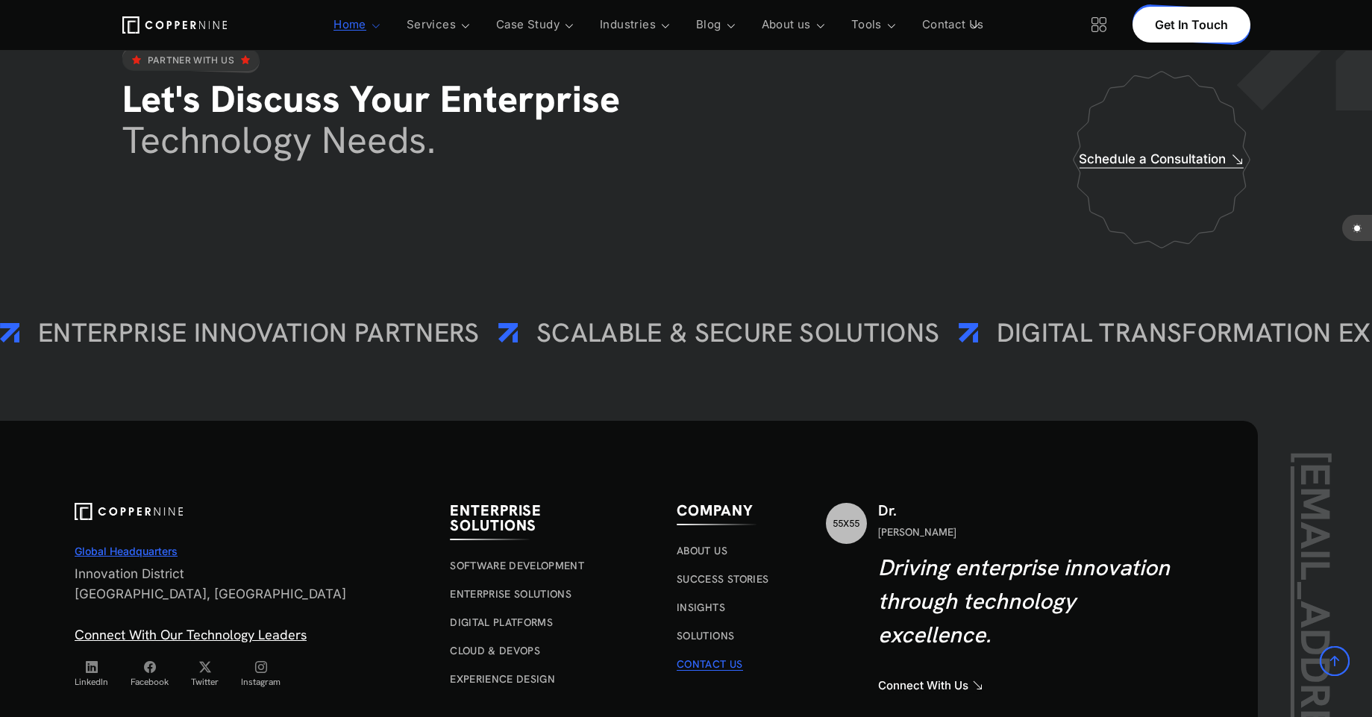  What do you see at coordinates (501, 622) in the screenshot?
I see `a: Digital Platforms` at bounding box center [501, 622].